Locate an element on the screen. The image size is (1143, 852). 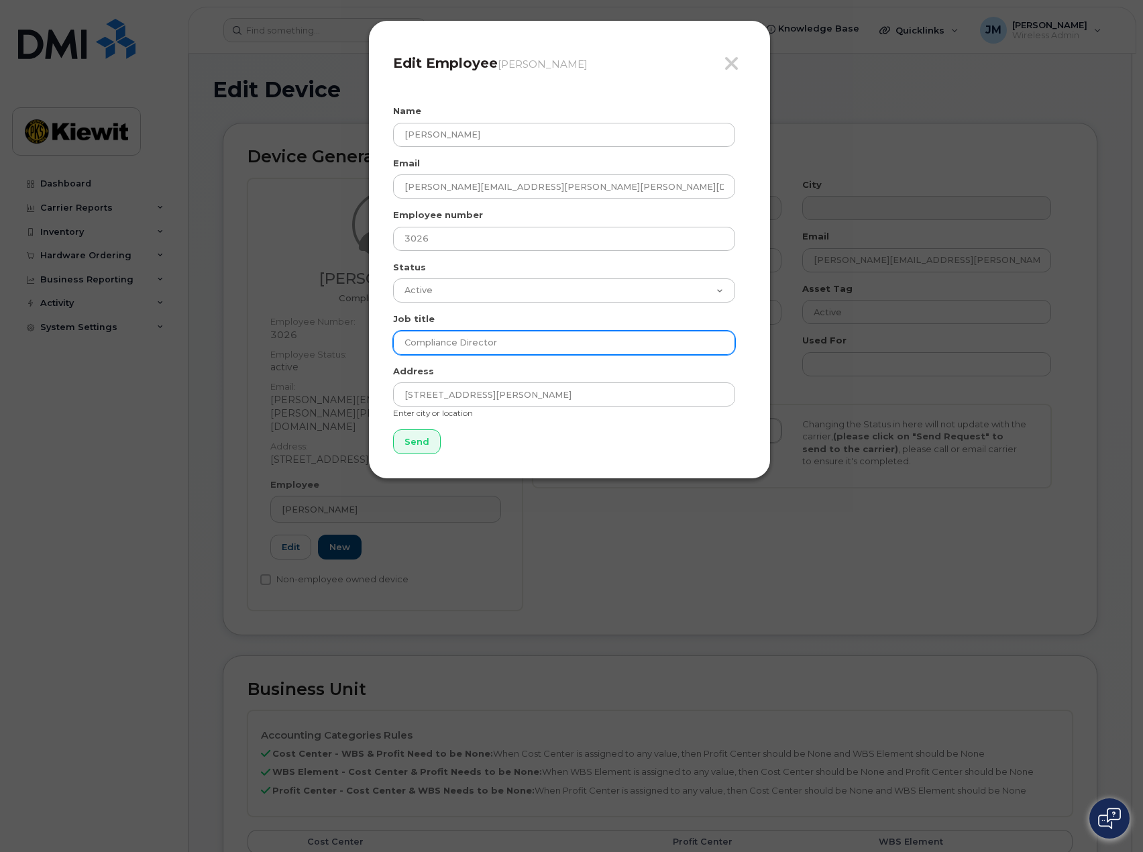
img: Open chat is located at coordinates (1109, 818).